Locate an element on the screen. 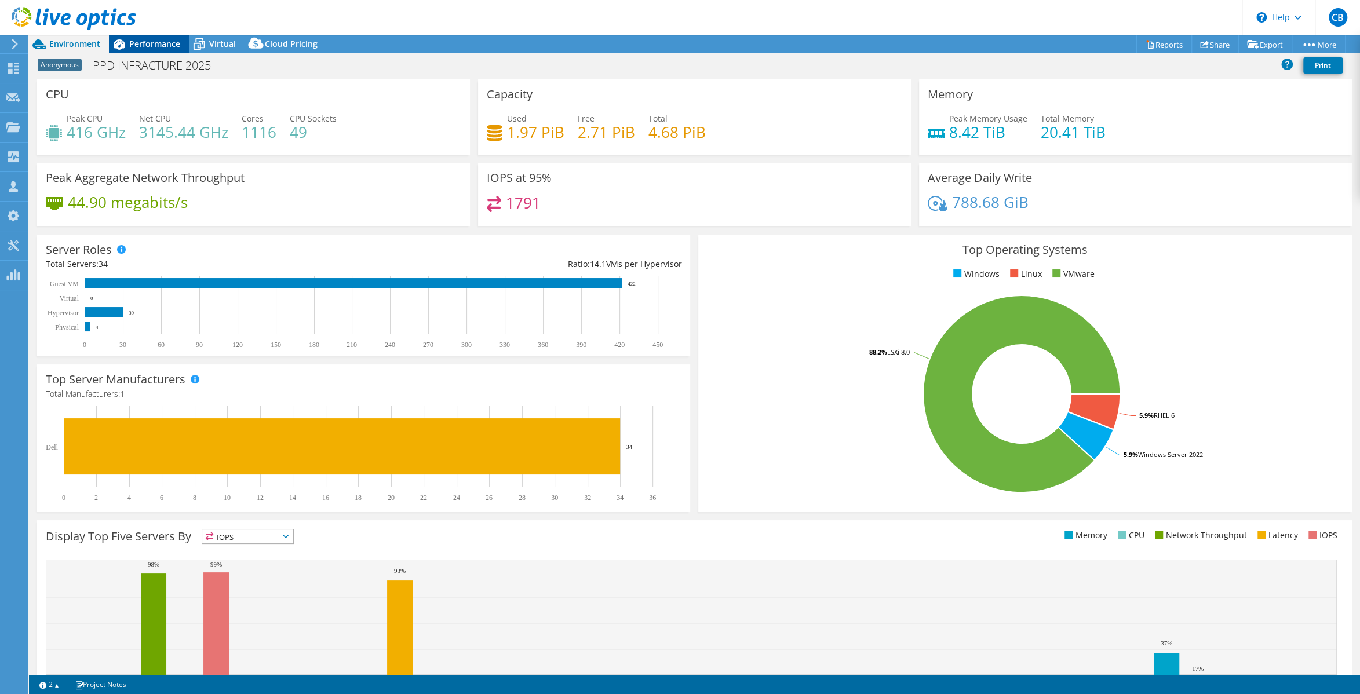  h4: 44.90 megabits/s is located at coordinates (127, 202).